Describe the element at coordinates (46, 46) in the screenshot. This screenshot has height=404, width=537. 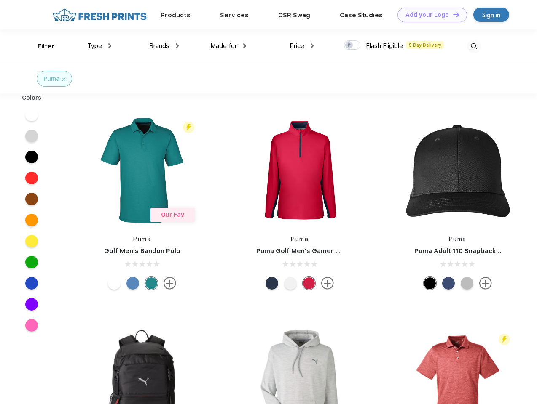
I see `div: Filter` at that location.